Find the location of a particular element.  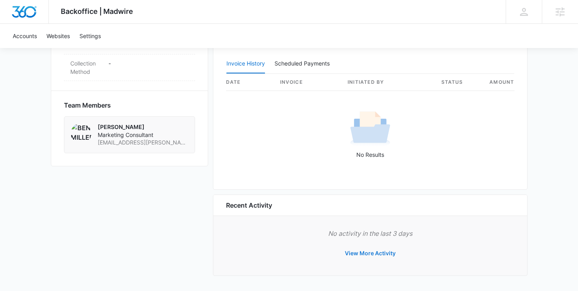

a: Settings is located at coordinates (90, 36).